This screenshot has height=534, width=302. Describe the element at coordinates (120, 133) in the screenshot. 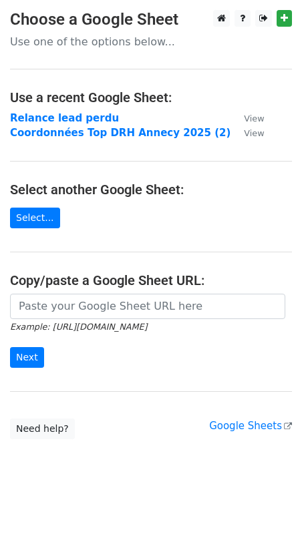

I see `a: Coordonnées Top DRH Annecy 2025 (2)` at that location.